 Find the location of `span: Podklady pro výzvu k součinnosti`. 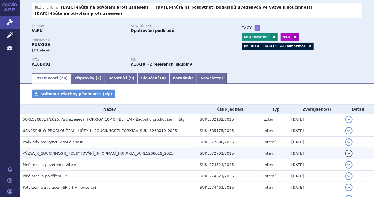

span: Podklady pro výzvu k součinnosti is located at coordinates (53, 142).